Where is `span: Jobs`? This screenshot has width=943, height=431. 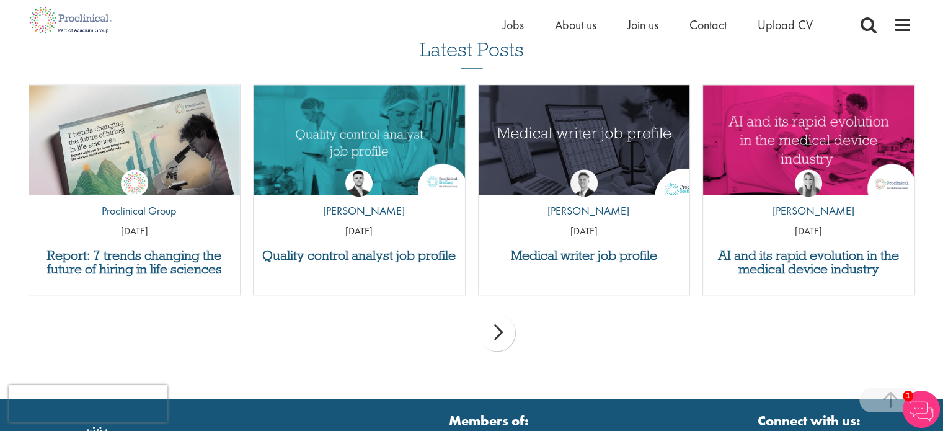 span: Jobs is located at coordinates (513, 25).